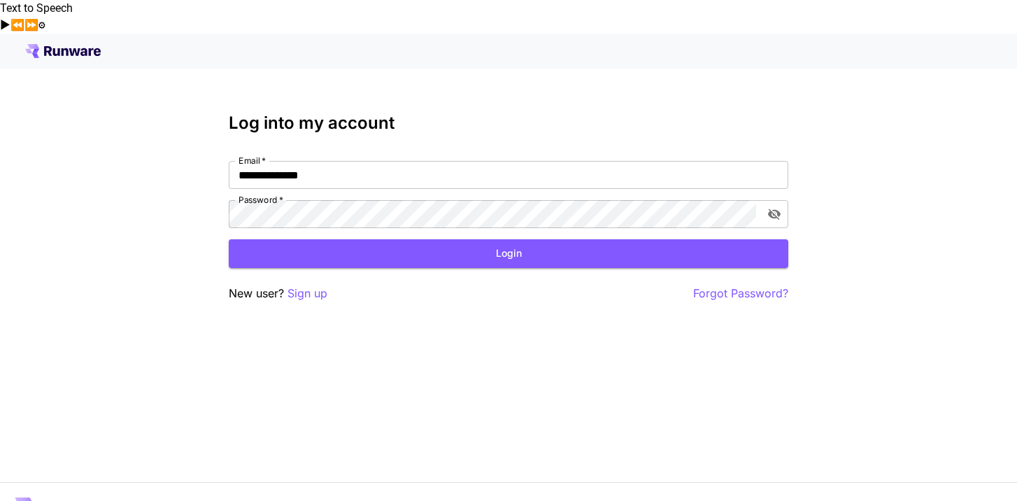 The width and height of the screenshot is (1017, 501). I want to click on button: Sign up, so click(307, 293).